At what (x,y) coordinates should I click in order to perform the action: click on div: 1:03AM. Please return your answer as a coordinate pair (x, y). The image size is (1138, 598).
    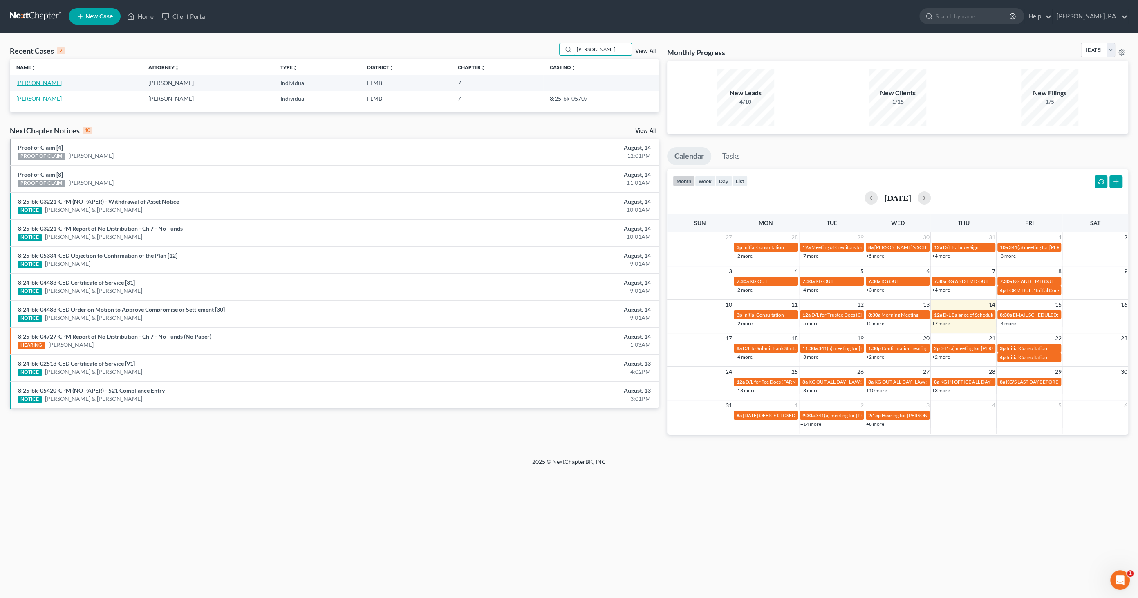
    Looking at the image, I should click on (548, 345).